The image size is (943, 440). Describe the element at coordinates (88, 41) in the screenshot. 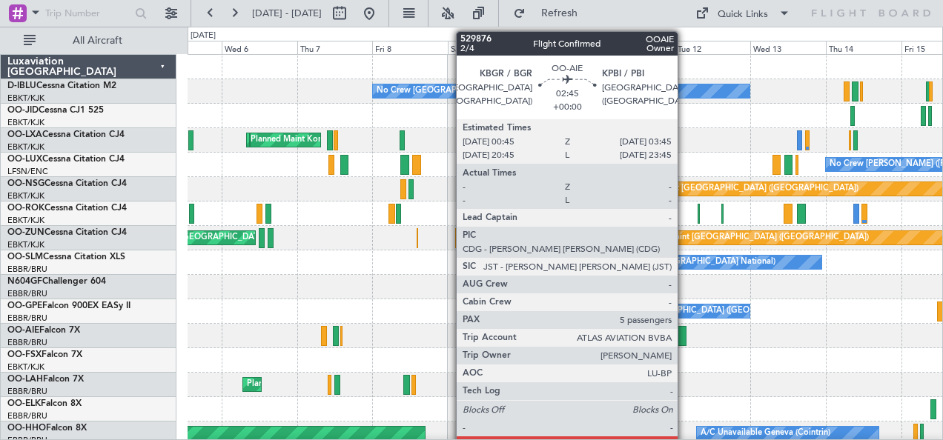

I see `button: All Aircraft` at that location.